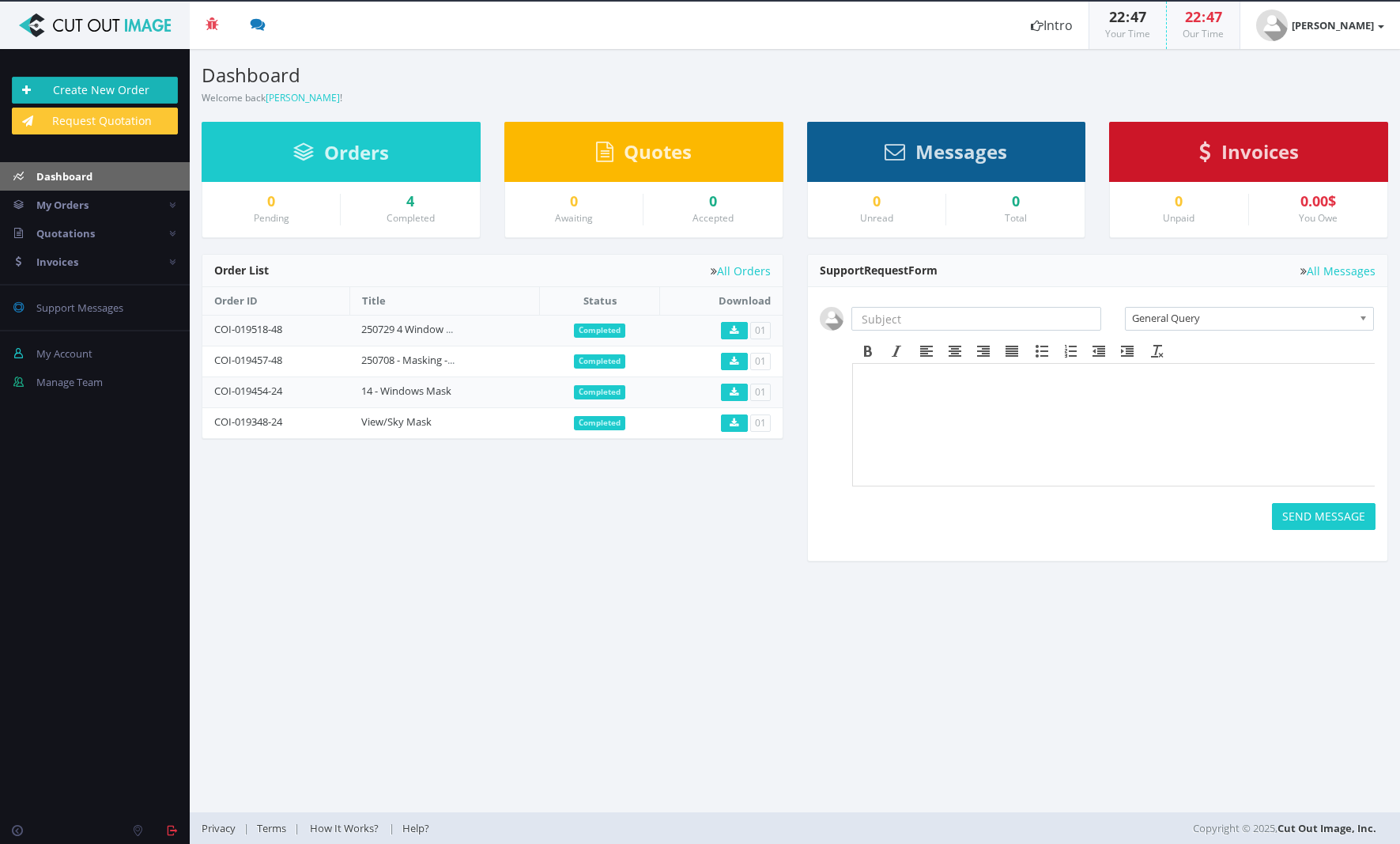 Image resolution: width=1400 pixels, height=844 pixels. What do you see at coordinates (410, 202) in the screenshot?
I see `a: 4` at bounding box center [410, 202].